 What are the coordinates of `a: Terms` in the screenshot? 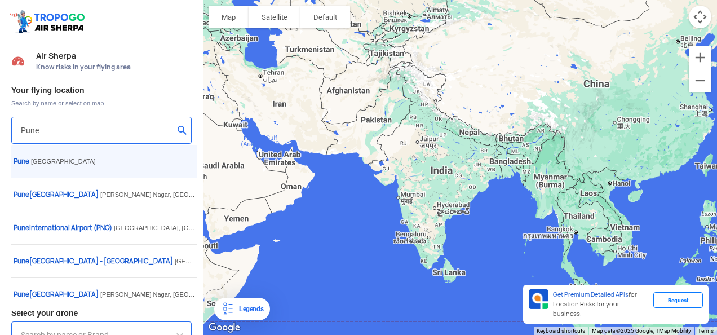 It's located at (706, 330).